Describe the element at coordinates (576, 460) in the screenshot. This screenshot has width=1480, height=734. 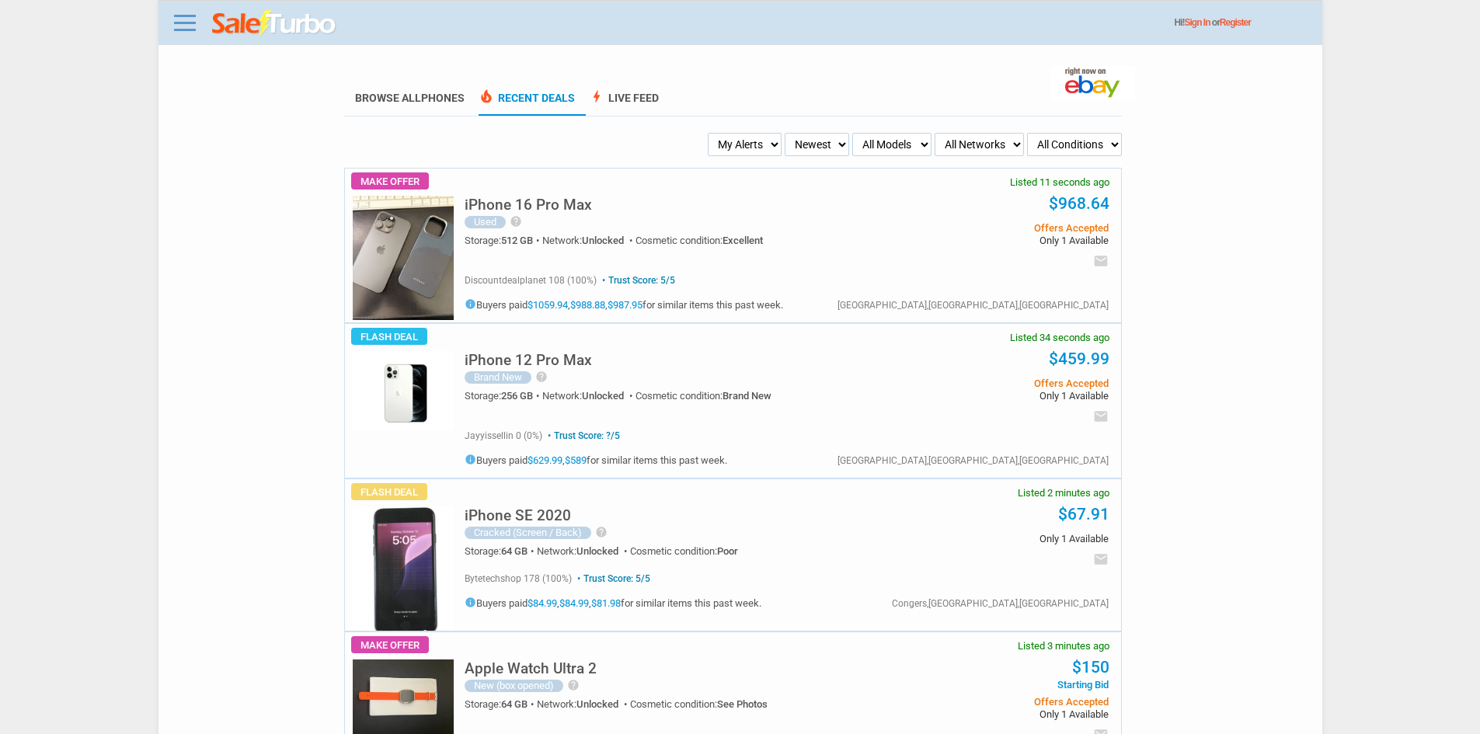
I see `a: $589` at that location.